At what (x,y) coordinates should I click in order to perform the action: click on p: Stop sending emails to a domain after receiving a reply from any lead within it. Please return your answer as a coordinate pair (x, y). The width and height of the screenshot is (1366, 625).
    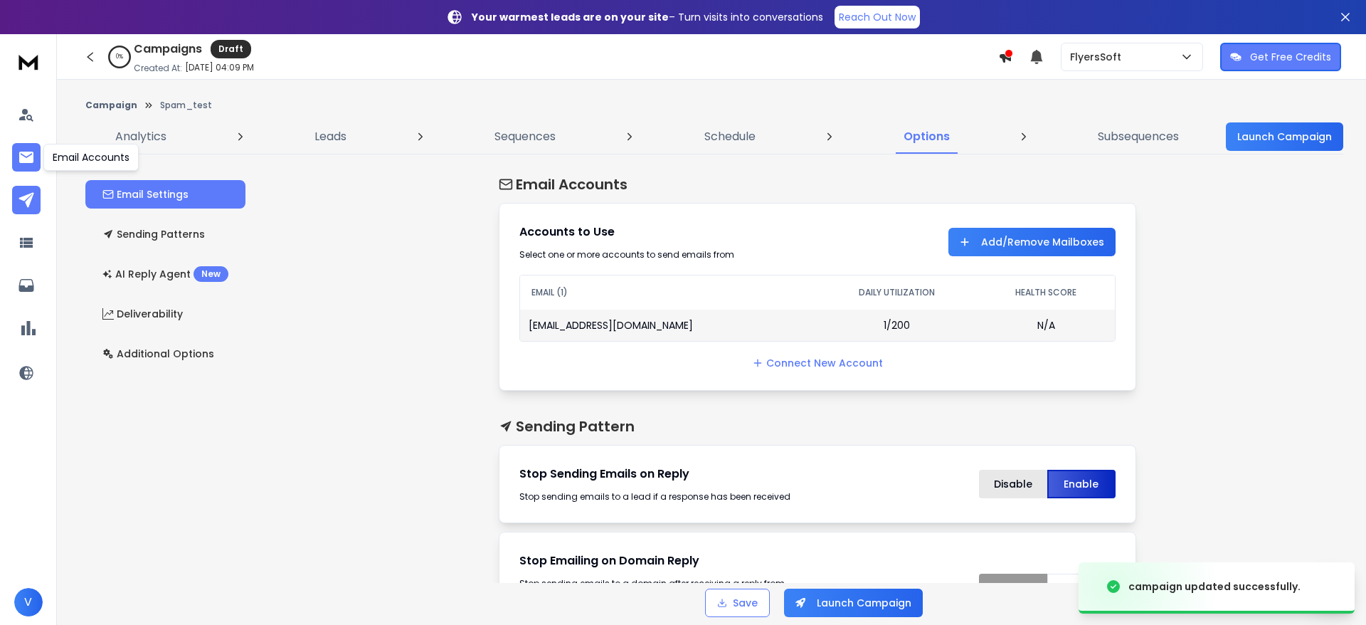
    Looking at the image, I should click on (661, 600).